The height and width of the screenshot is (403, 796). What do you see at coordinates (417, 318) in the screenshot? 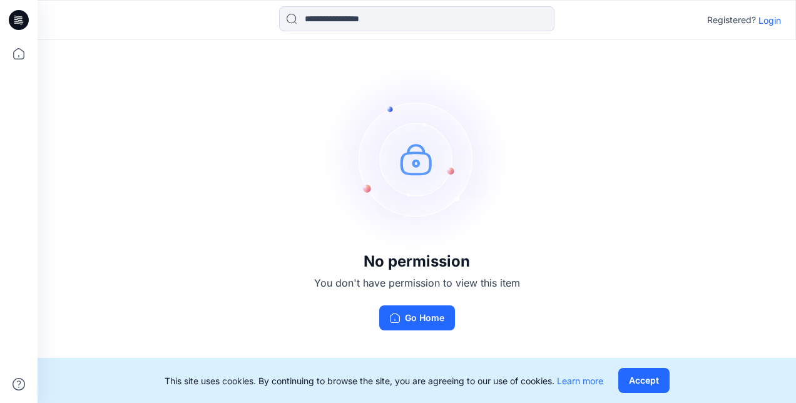
I see `button: Go Home` at bounding box center [417, 318].